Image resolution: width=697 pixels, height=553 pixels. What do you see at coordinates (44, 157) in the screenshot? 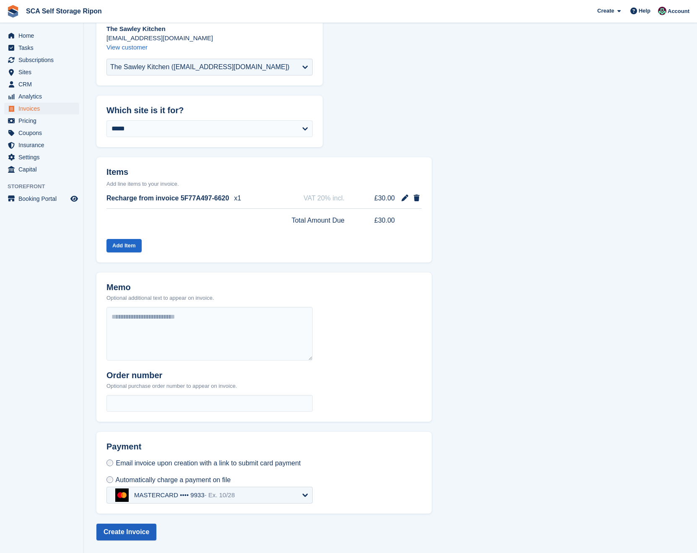
I see `span: Settings` at bounding box center [44, 157].